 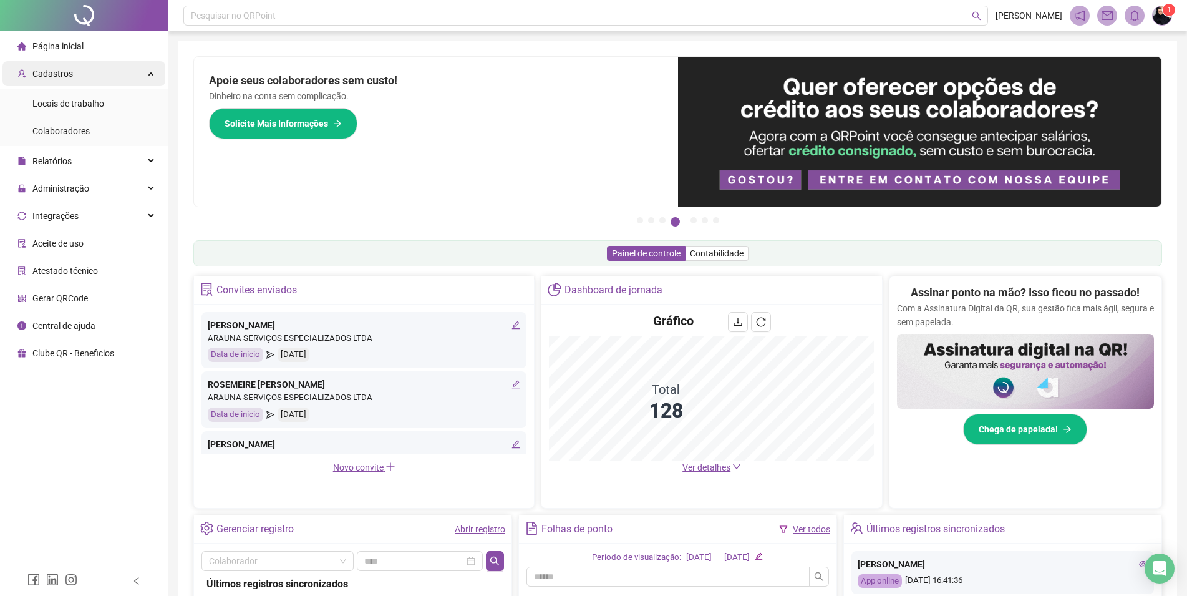 What do you see at coordinates (1143, 564) in the screenshot?
I see `span: eye` at bounding box center [1143, 564].